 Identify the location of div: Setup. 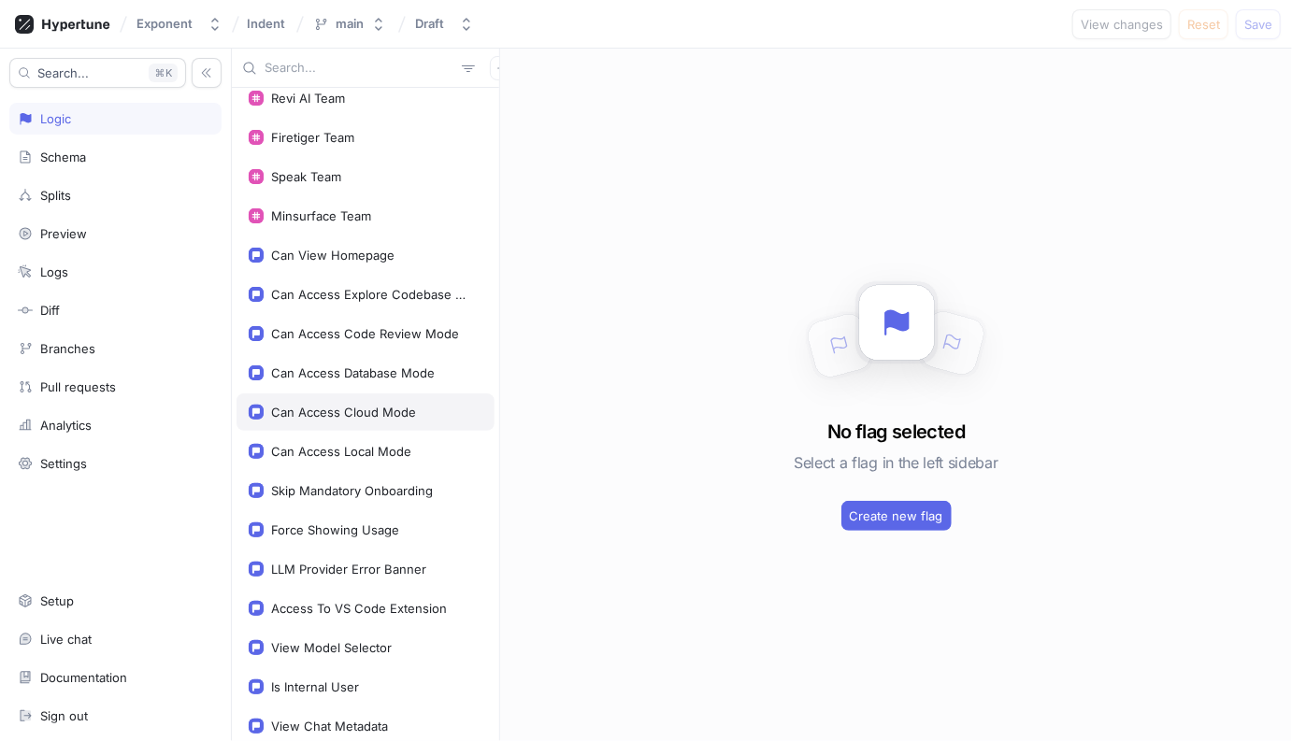
(57, 601).